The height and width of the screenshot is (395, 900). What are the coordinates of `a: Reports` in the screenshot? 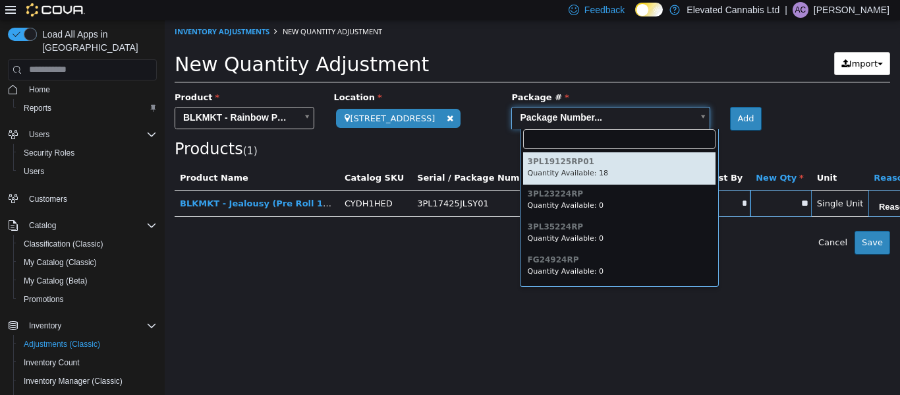 It's located at (38, 108).